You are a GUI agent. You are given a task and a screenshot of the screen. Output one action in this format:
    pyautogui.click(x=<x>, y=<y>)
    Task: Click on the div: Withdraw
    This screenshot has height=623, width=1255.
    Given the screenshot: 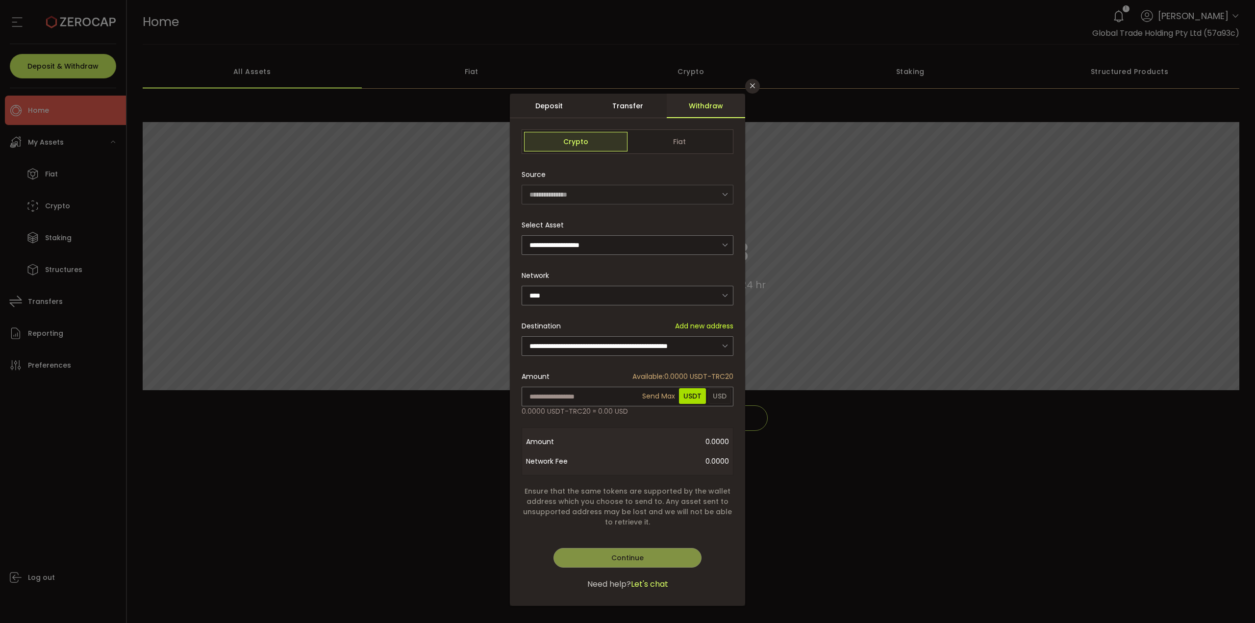 What is the action you would take?
    pyautogui.click(x=706, y=106)
    